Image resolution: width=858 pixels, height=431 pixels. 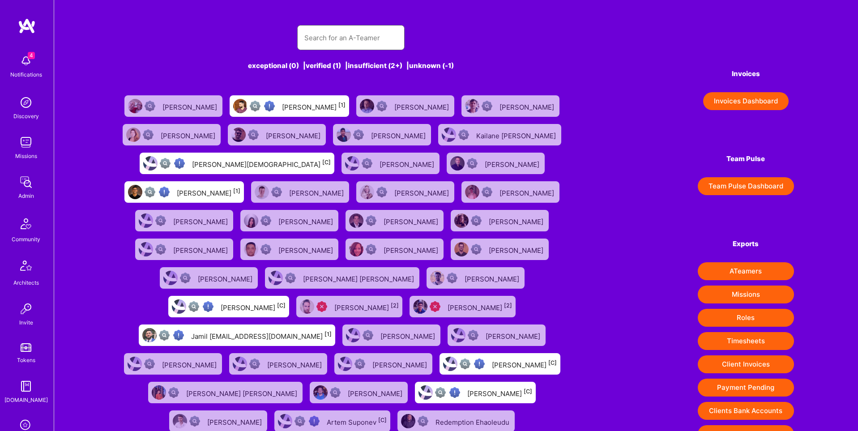 I want to click on sup: [2], so click(x=395, y=305).